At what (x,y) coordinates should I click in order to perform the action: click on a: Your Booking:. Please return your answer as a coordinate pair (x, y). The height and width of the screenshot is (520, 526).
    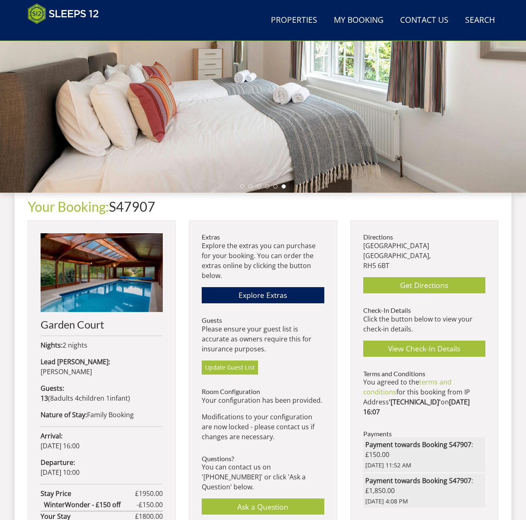
    Looking at the image, I should click on (68, 206).